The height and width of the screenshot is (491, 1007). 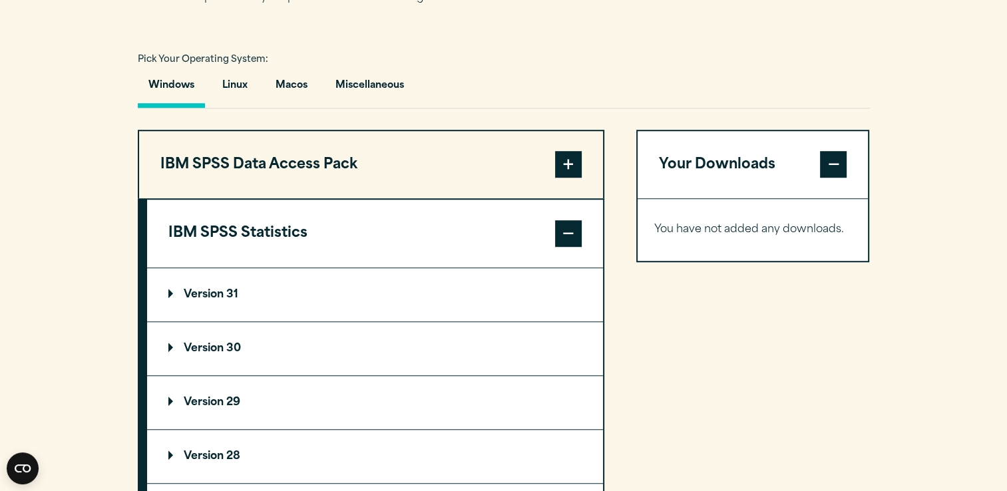 I want to click on button: Miscellaneous, so click(x=369, y=88).